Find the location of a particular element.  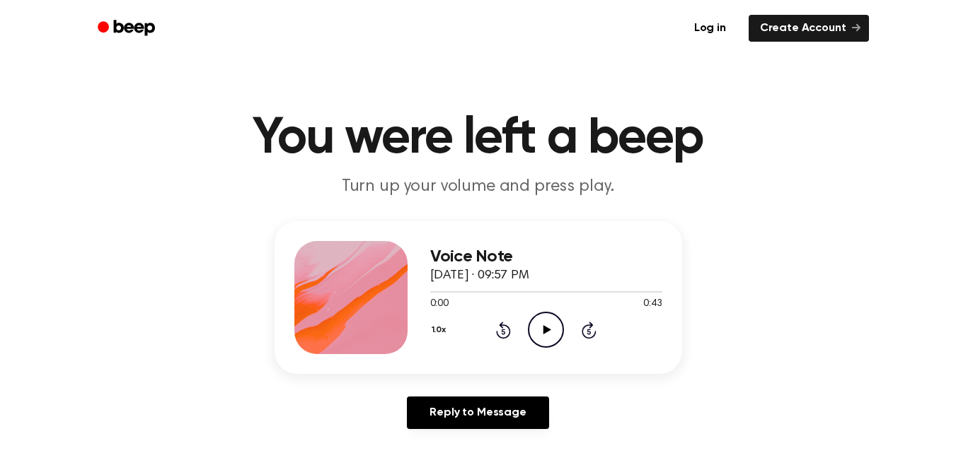

p: Turn up your volume and press play. is located at coordinates (478, 187).